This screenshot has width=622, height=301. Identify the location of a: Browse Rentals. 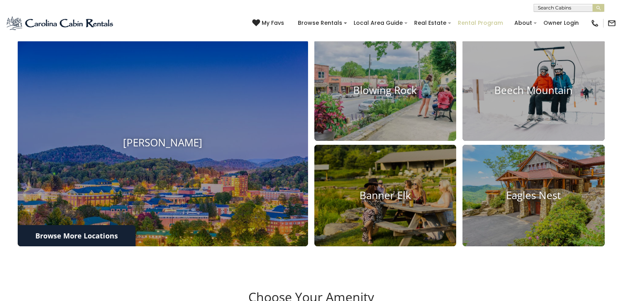
(320, 23).